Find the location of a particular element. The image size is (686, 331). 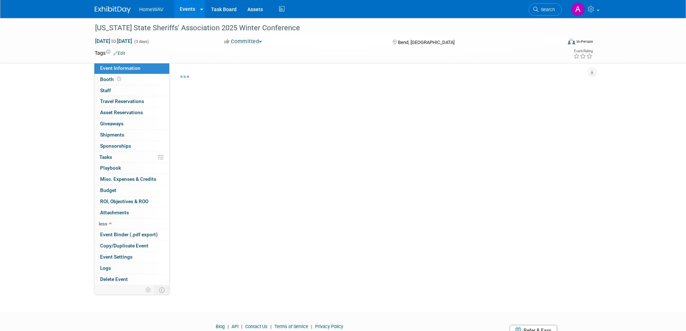

img: Amanda Jasper is located at coordinates (578, 9).